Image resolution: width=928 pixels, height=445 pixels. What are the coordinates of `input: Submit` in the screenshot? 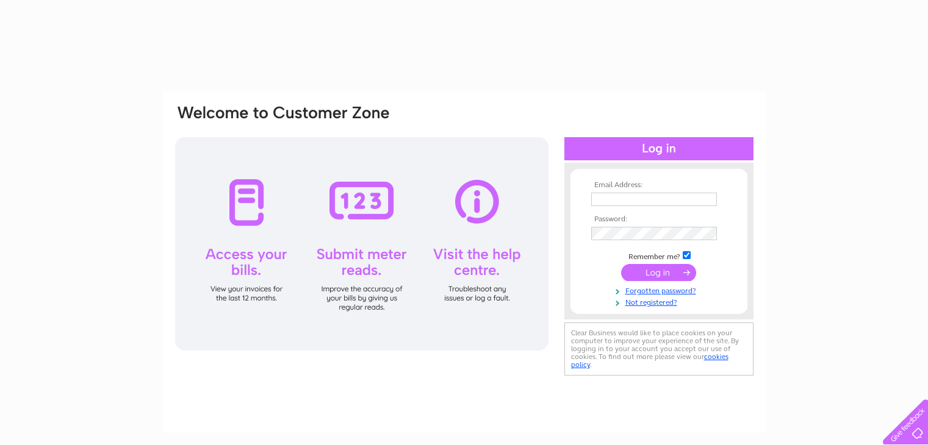 It's located at (658, 273).